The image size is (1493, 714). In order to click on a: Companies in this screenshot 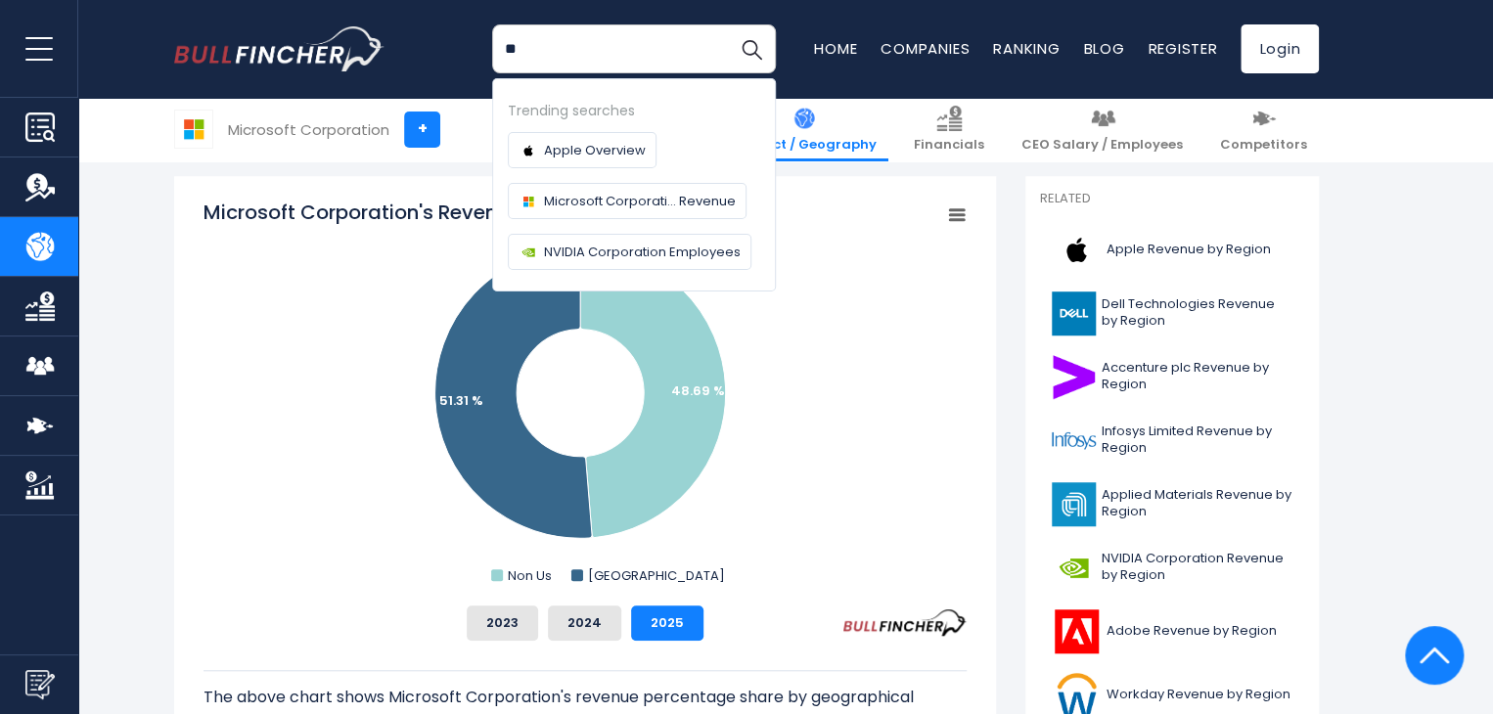, I will do `click(924, 48)`.